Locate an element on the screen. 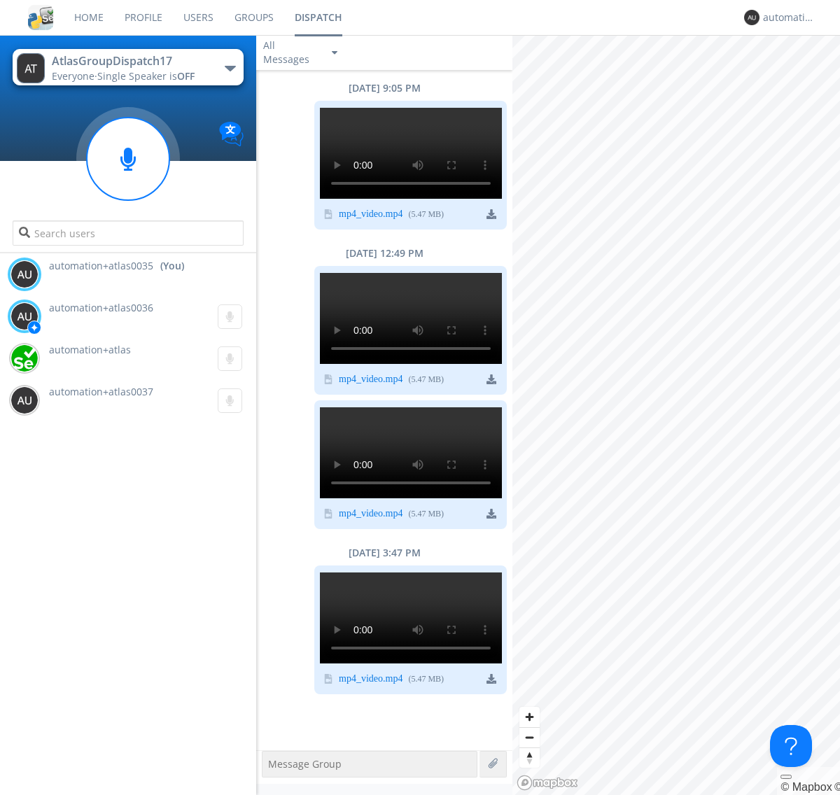 This screenshot has height=795, width=840. span: OFF is located at coordinates (185, 76).